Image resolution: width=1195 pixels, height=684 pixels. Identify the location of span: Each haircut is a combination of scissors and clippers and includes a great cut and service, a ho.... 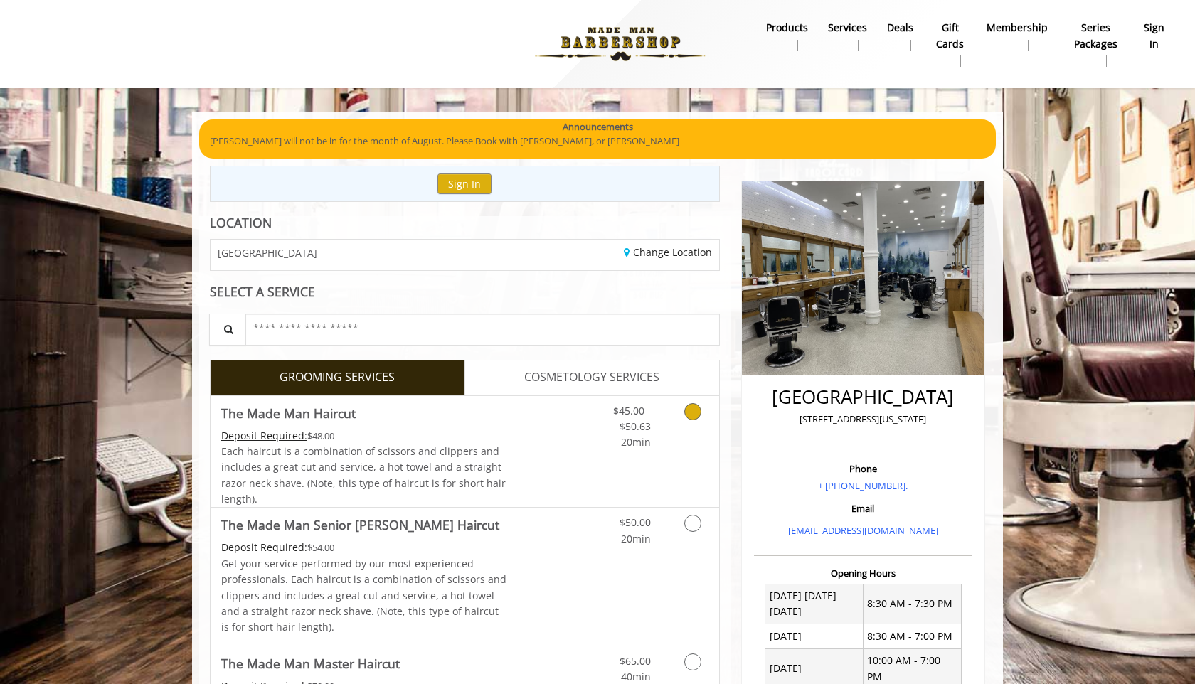
(364, 475).